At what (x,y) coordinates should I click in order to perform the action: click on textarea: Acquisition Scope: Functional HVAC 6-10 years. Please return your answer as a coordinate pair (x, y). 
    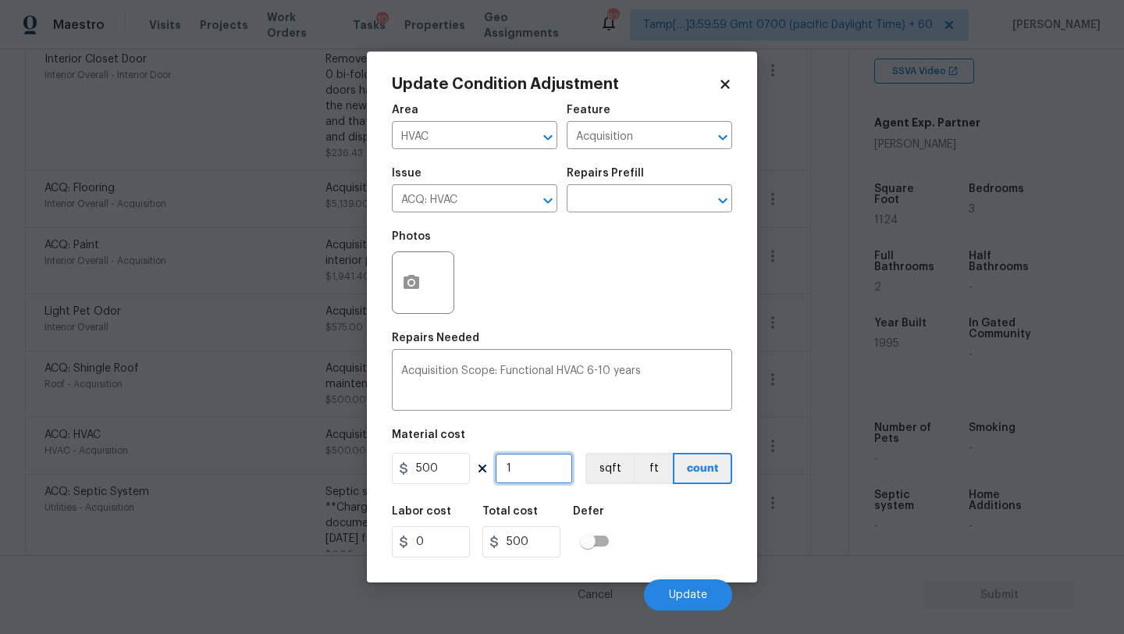
    Looking at the image, I should click on (562, 382).